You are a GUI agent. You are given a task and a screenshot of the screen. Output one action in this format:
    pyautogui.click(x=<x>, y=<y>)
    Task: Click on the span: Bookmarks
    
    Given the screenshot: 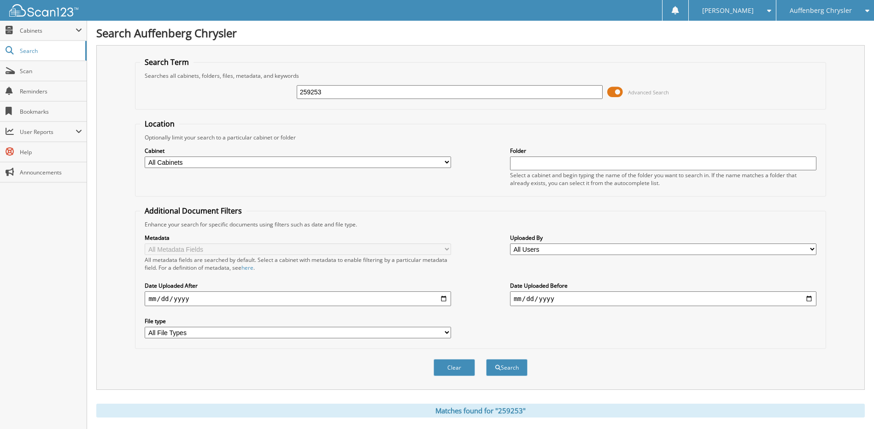 What is the action you would take?
    pyautogui.click(x=51, y=111)
    